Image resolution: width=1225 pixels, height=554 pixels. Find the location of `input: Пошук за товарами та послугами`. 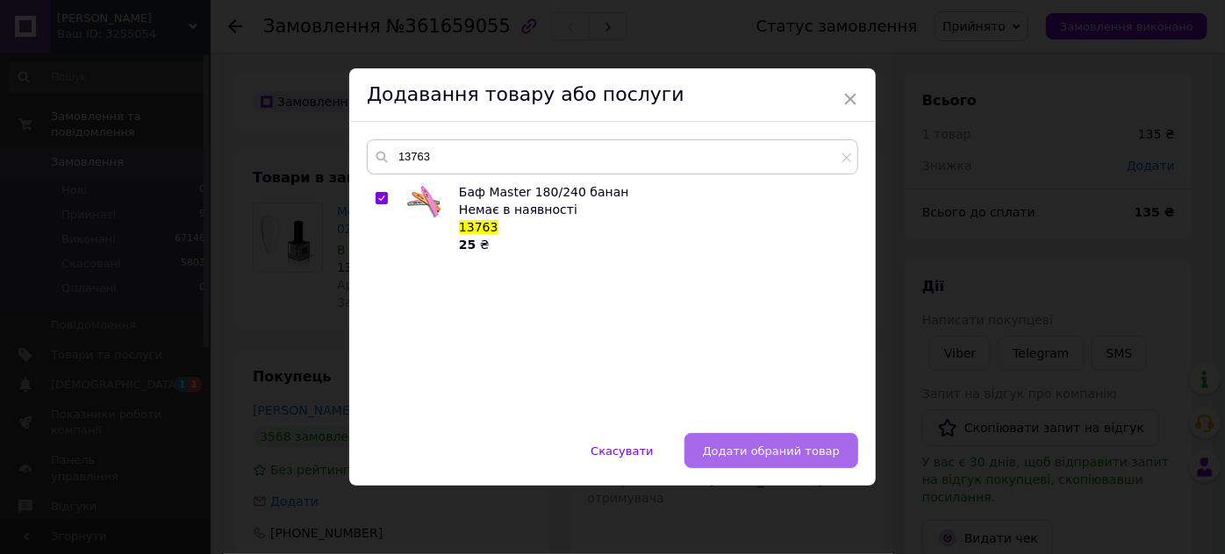

input: Пошук за товарами та послугами is located at coordinates (612, 157).